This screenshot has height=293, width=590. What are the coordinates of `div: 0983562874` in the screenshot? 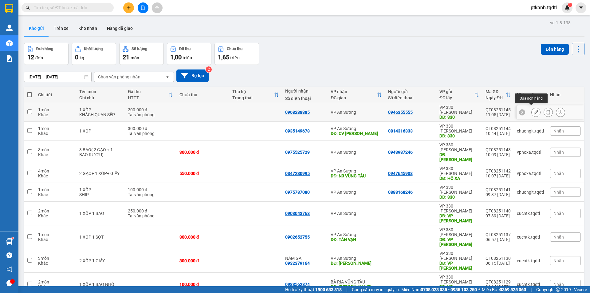 It's located at (297, 284).